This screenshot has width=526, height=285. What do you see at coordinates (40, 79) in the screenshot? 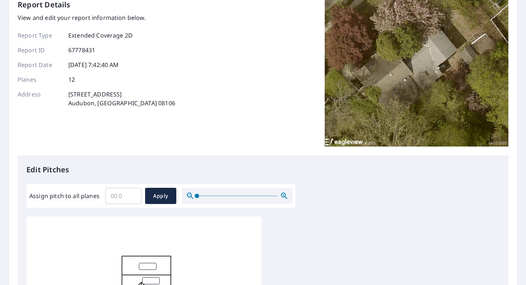
I see `p: Planes` at bounding box center [40, 79].